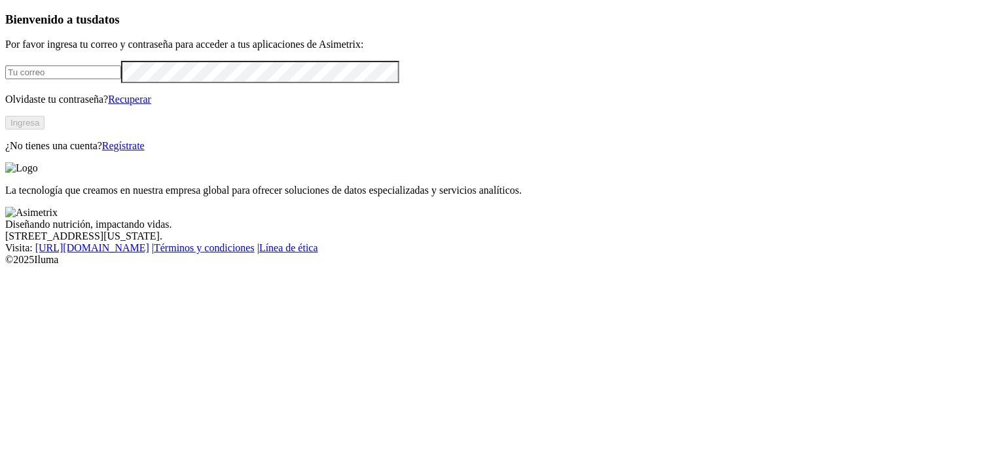 Image resolution: width=993 pixels, height=466 pixels. What do you see at coordinates (22, 168) in the screenshot?
I see `img: Logo` at bounding box center [22, 168].